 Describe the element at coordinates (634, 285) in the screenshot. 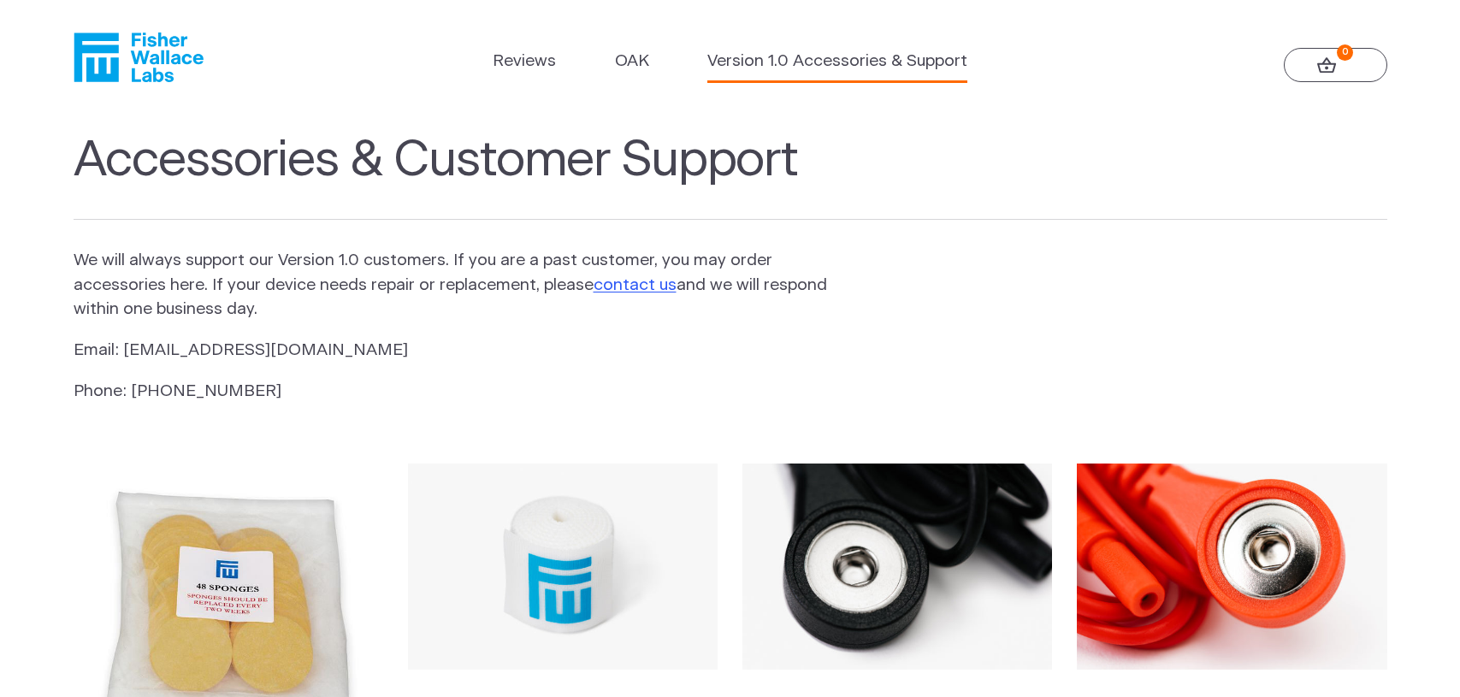

I see `a: contact us` at that location.